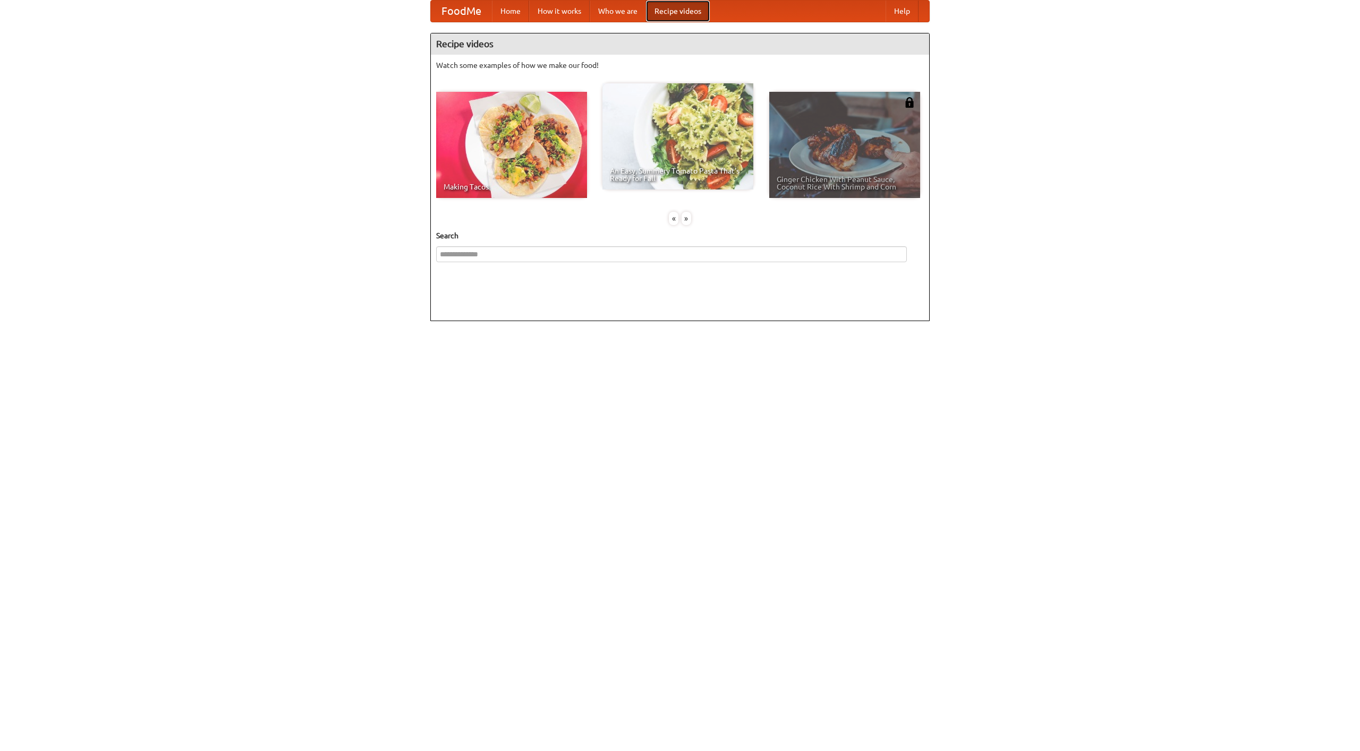 The height and width of the screenshot is (751, 1360). I want to click on h4: Recipe videos, so click(680, 44).